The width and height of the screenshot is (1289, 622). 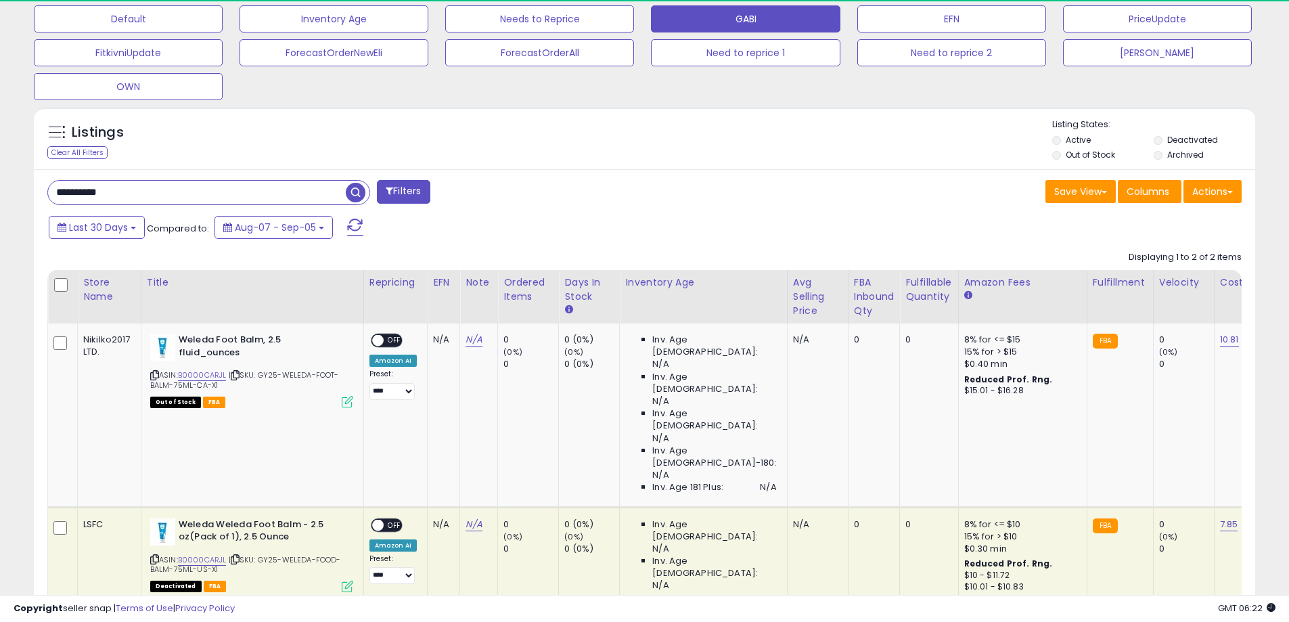 I want to click on div: Fulfillable Quantity, so click(x=929, y=290).